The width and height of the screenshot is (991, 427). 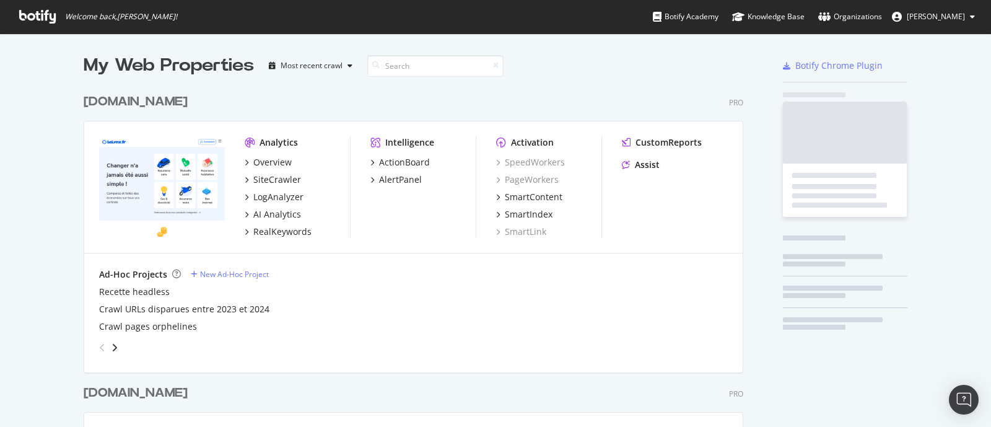 I want to click on div: Activation, so click(x=532, y=142).